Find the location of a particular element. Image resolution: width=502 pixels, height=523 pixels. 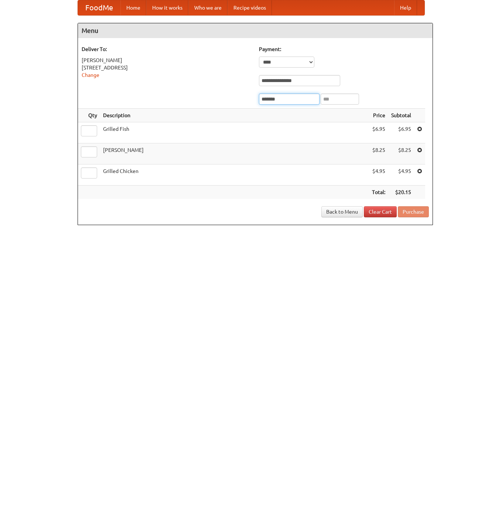

th: $20.15 is located at coordinates (401, 192).